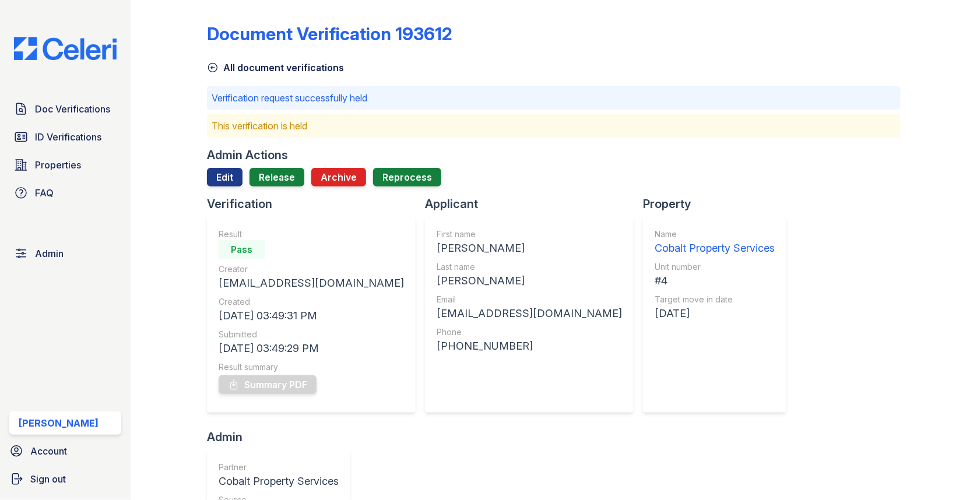 This screenshot has height=500, width=977. Describe the element at coordinates (311, 367) in the screenshot. I see `div: Result summary` at that location.